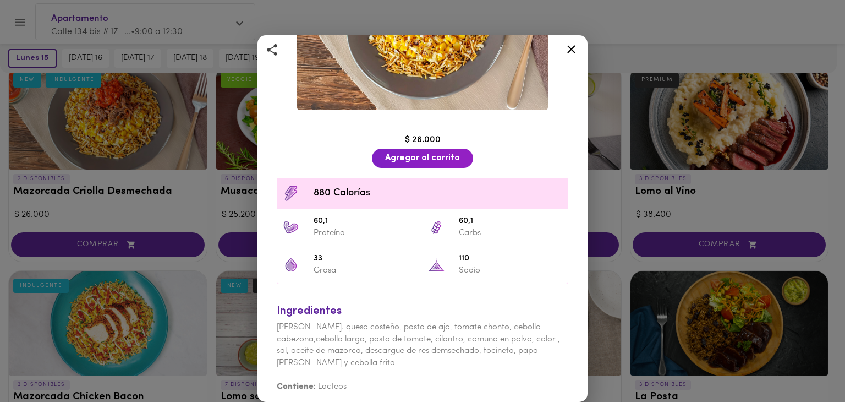 The height and width of the screenshot is (402, 845). What do you see at coordinates (438, 193) in the screenshot?
I see `span: 880 Calorías` at bounding box center [438, 193].